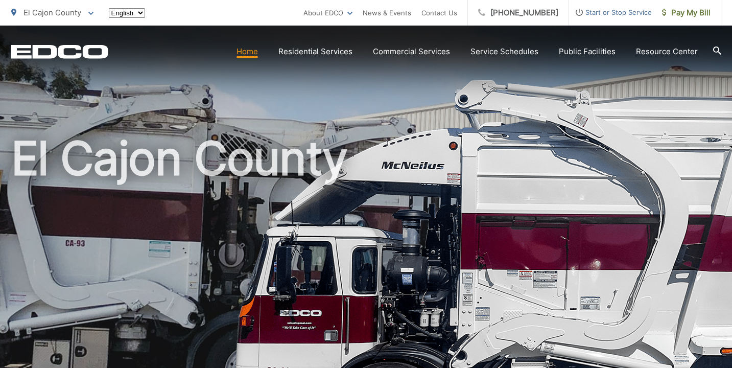 This screenshot has width=732, height=368. Describe the element at coordinates (328, 13) in the screenshot. I see `a: About EDCO` at that location.